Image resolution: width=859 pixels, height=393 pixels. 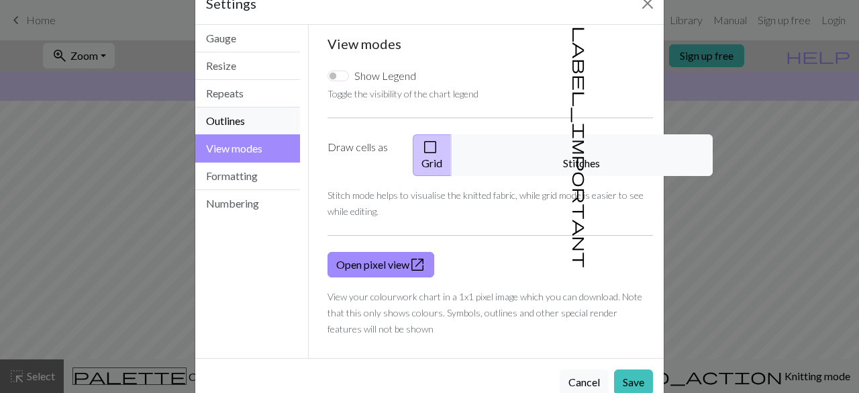 I want to click on small: Toggle the visibility of the chart legend, so click(x=403, y=93).